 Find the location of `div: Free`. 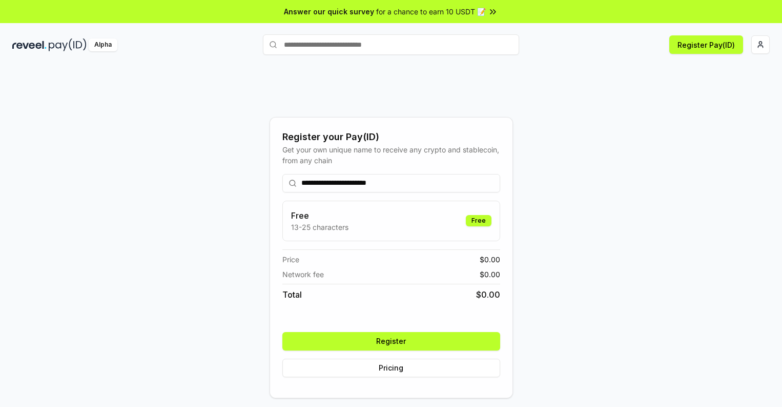

div: Free is located at coordinates (479, 220).